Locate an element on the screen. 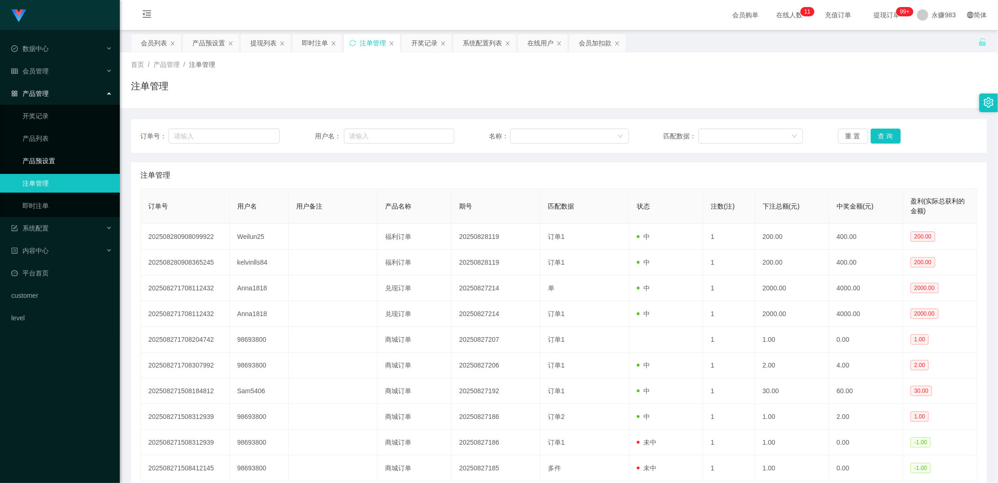 This screenshot has height=483, width=998. td: 0.00 is located at coordinates (866, 443).